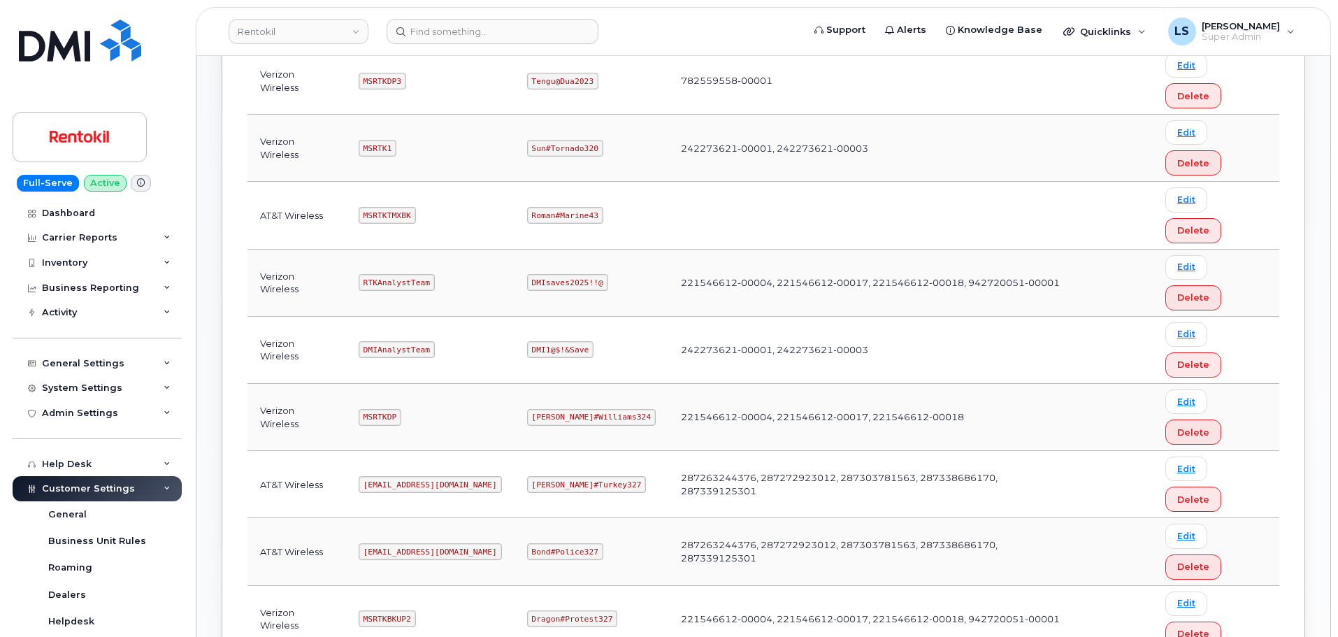  What do you see at coordinates (565, 148) in the screenshot?
I see `code: Sun#Tornado320` at bounding box center [565, 148].